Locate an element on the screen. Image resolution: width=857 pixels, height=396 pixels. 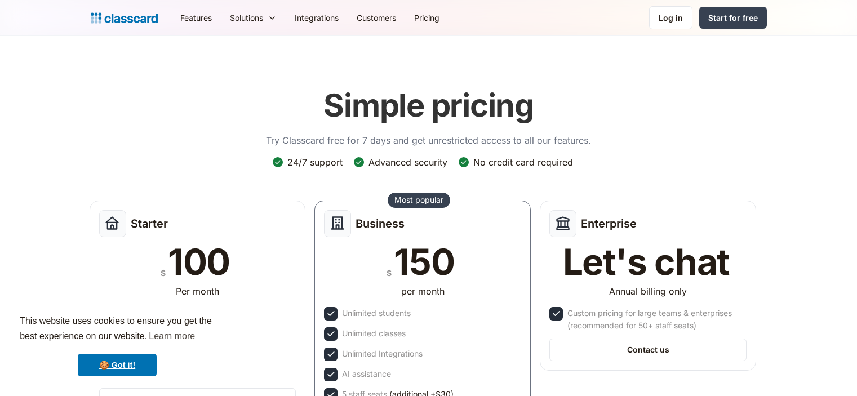
a: Pricing is located at coordinates (426, 17).